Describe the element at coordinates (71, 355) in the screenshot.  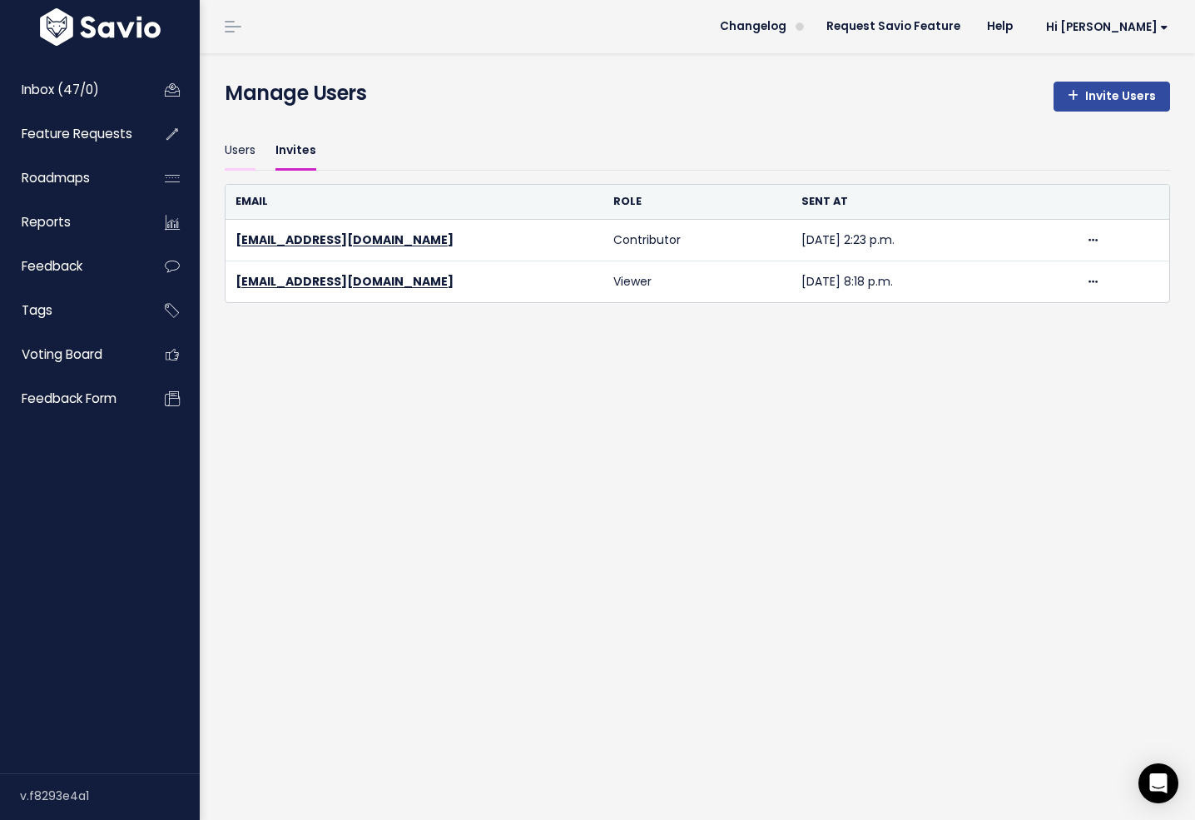
I see `a: Voting Board` at that location.